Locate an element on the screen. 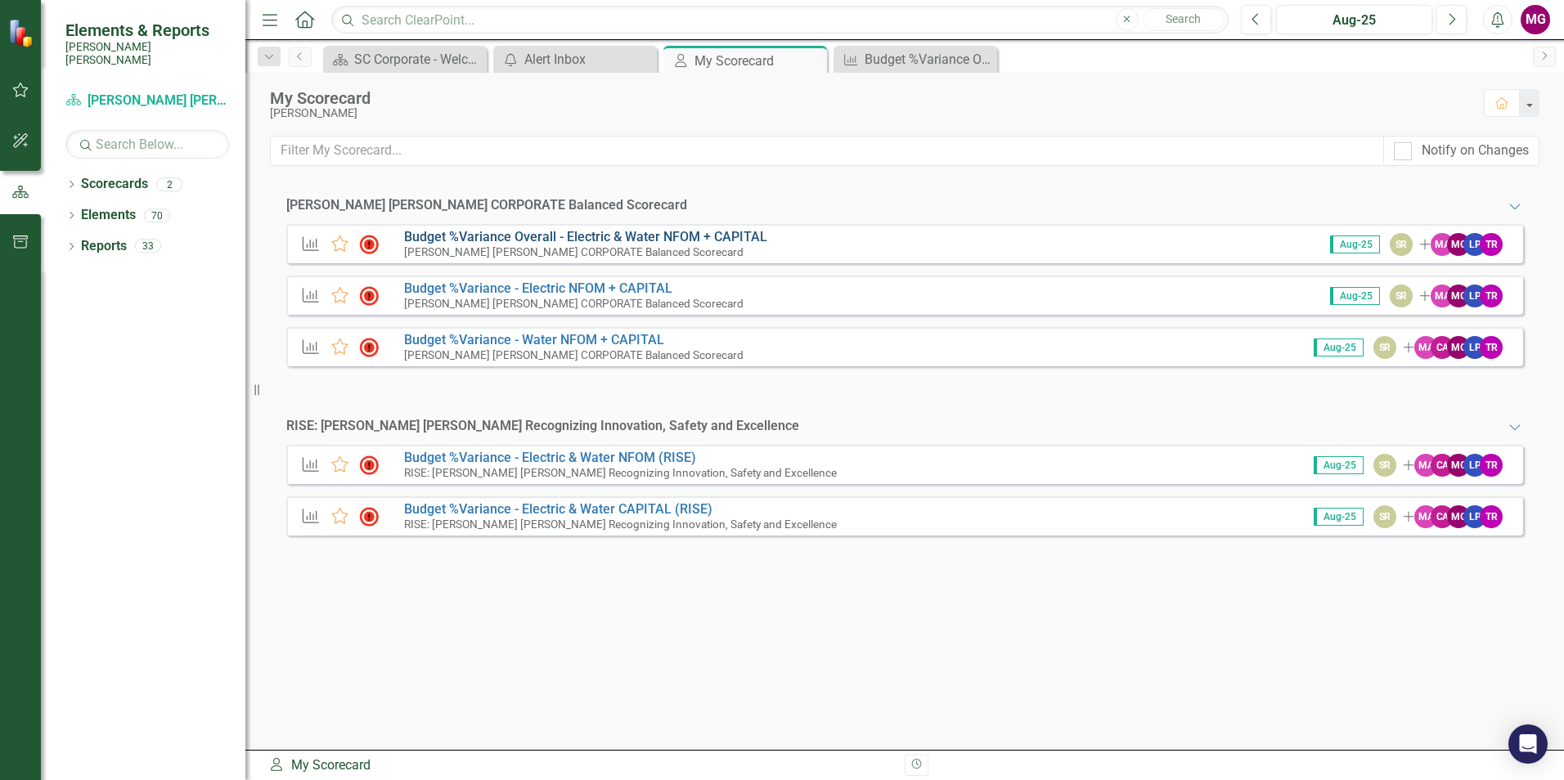 This screenshot has width=1564, height=780. div: Open Intercom Messenger is located at coordinates (1528, 744).